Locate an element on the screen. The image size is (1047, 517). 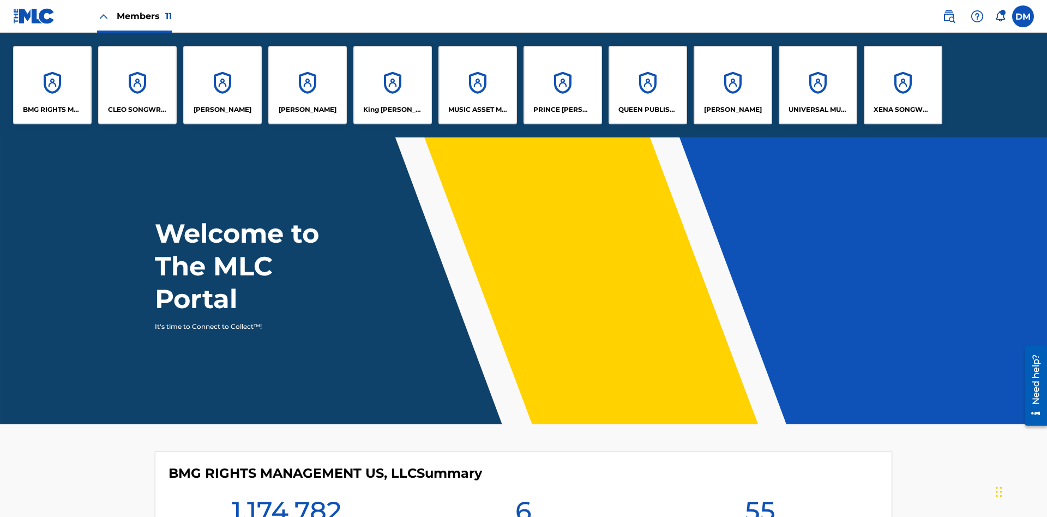
a: Public Search is located at coordinates (948, 16).